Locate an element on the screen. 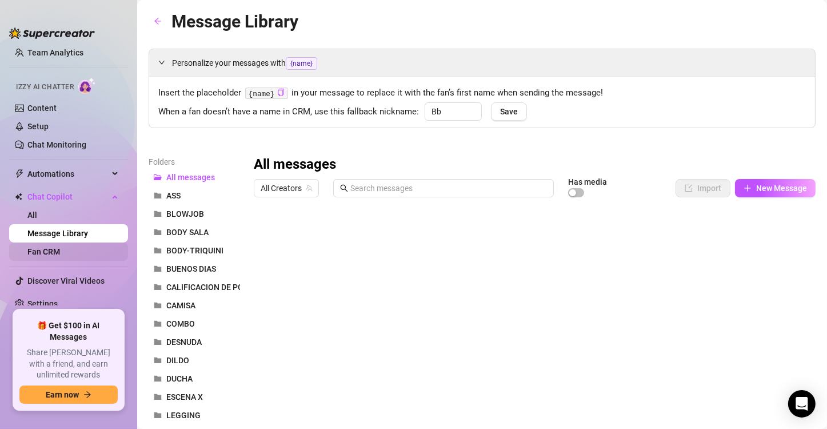 This screenshot has height=429, width=827. a: Message Library is located at coordinates (58, 233).